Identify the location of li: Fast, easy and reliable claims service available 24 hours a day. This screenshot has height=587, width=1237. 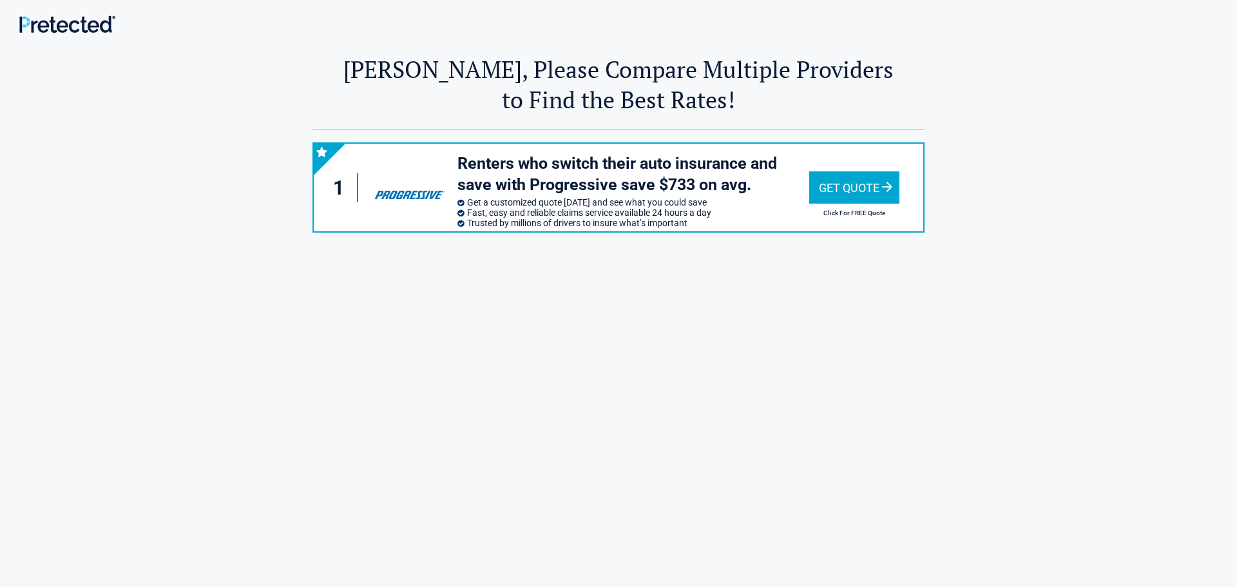
(633, 213).